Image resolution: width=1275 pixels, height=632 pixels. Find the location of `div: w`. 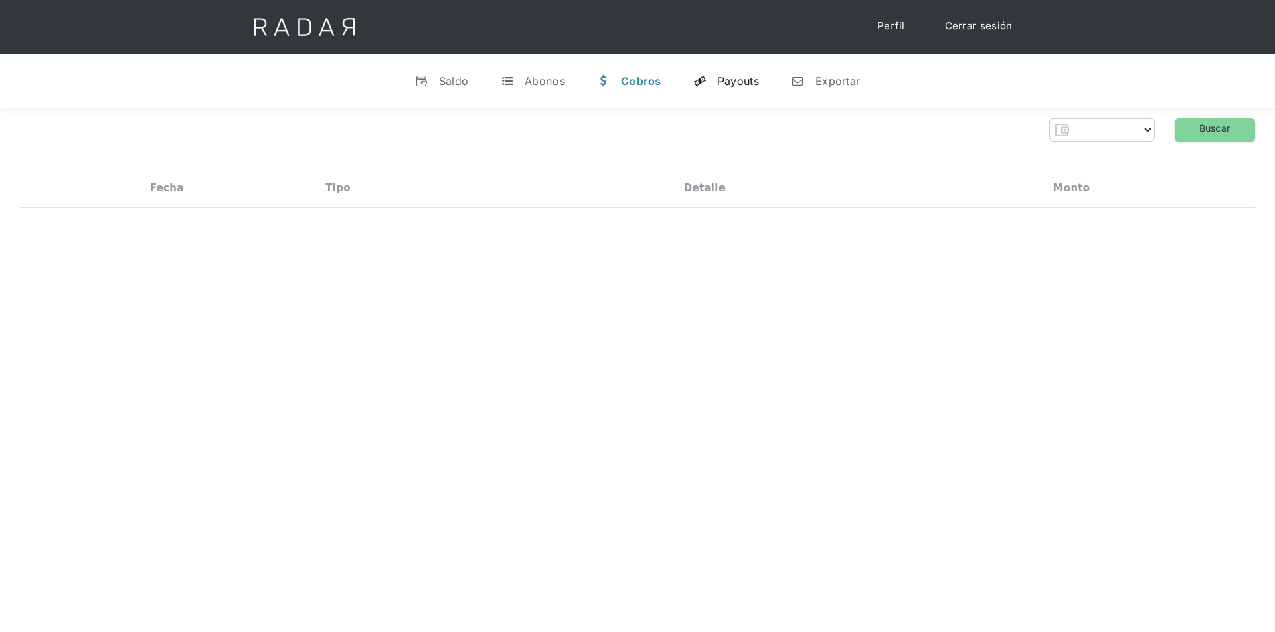

div: w is located at coordinates (603, 81).